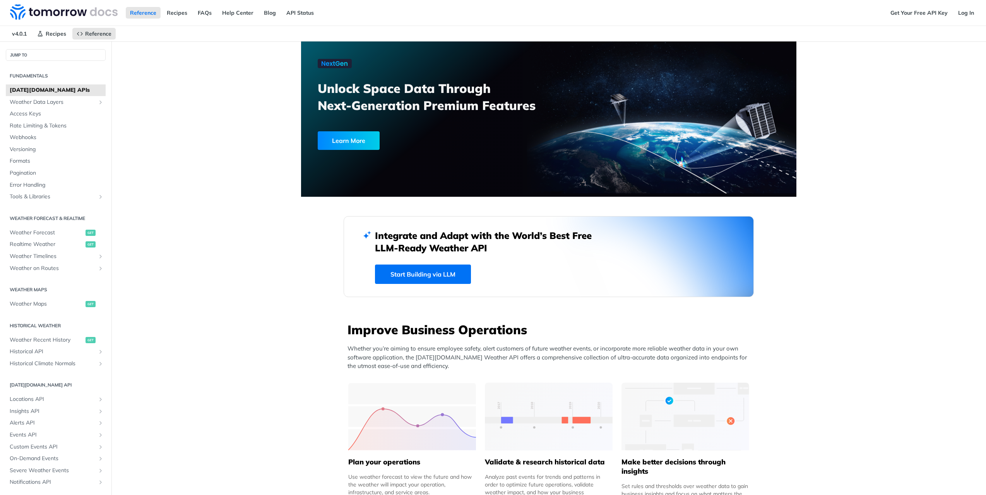  I want to click on span: Weather Maps, so click(46, 304).